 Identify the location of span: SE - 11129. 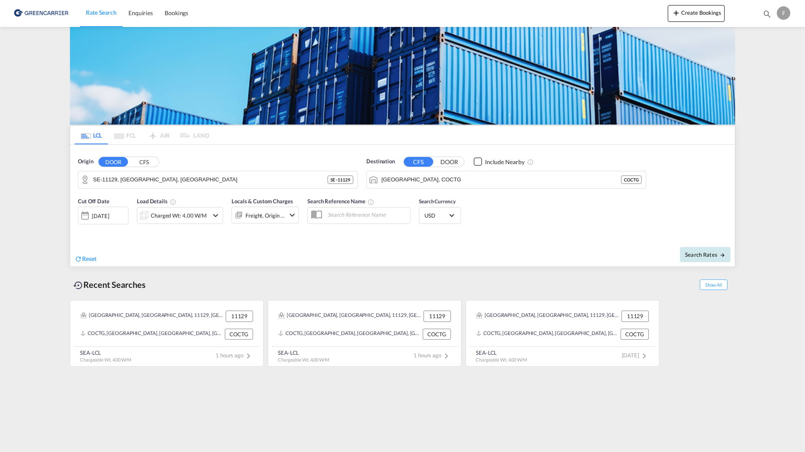
(340, 180).